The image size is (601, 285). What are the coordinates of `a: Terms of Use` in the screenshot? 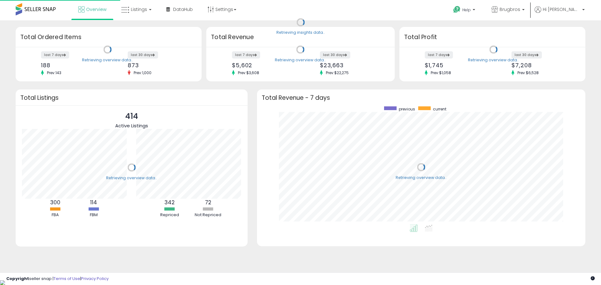 It's located at (67, 278).